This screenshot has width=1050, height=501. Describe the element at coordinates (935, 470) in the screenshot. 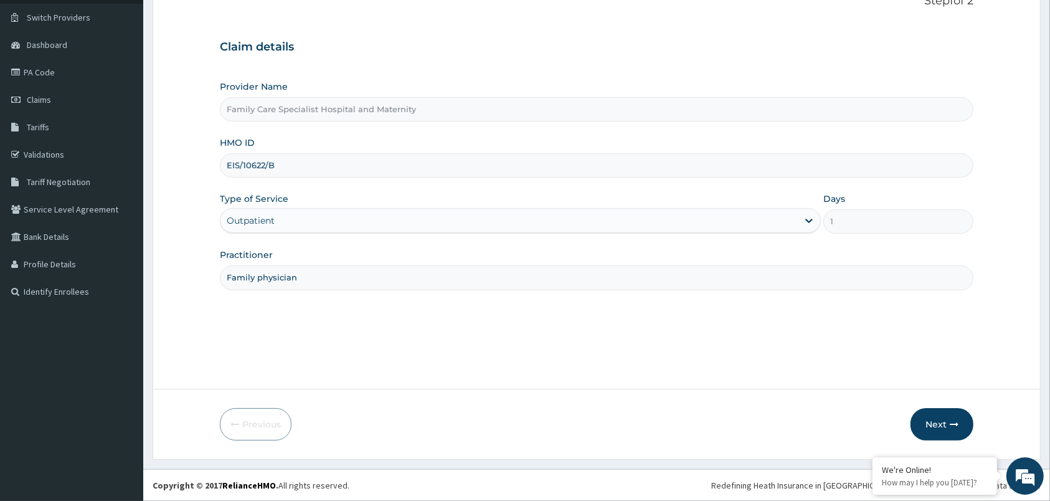

I see `div: We're Online!` at that location.